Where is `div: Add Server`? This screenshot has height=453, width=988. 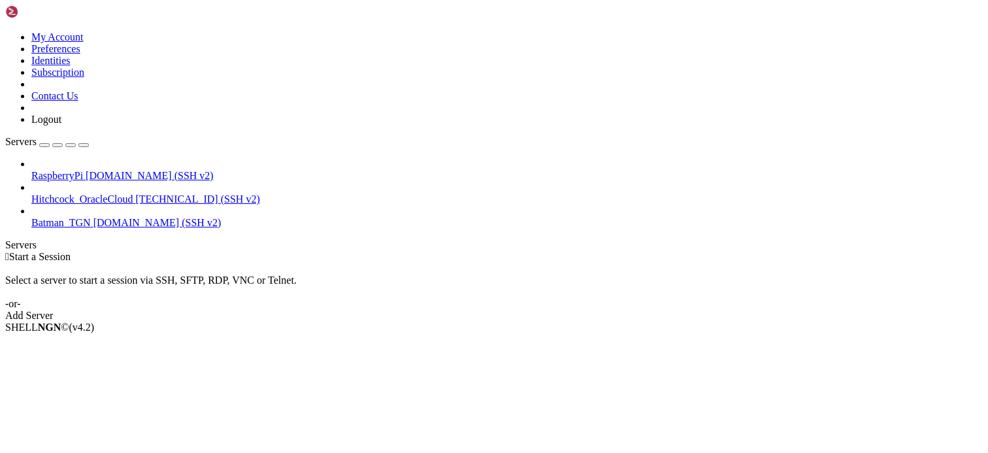 div: Add Server is located at coordinates (494, 316).